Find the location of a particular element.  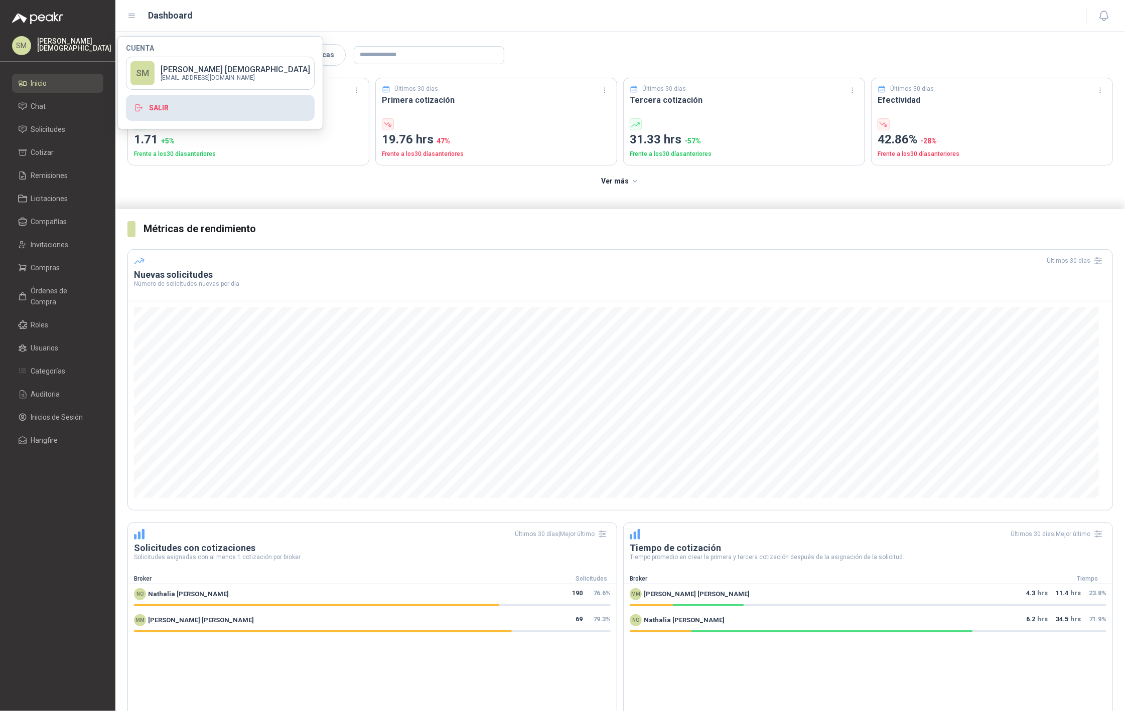

a: Hangfire is located at coordinates (58, 440).